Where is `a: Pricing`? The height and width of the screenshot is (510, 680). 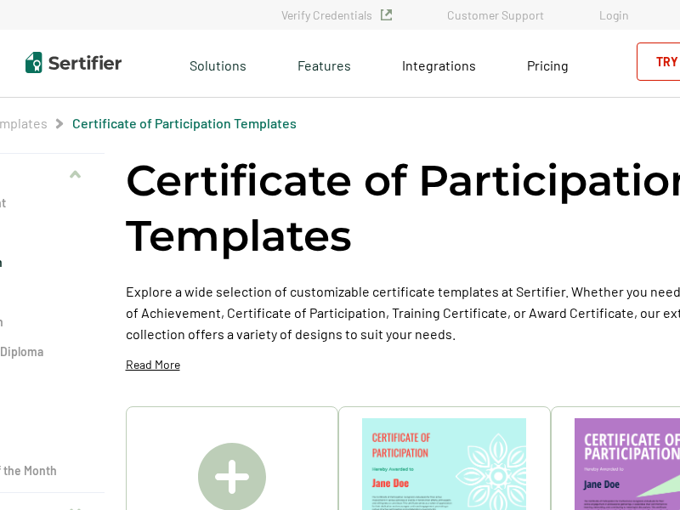 a: Pricing is located at coordinates (547, 63).